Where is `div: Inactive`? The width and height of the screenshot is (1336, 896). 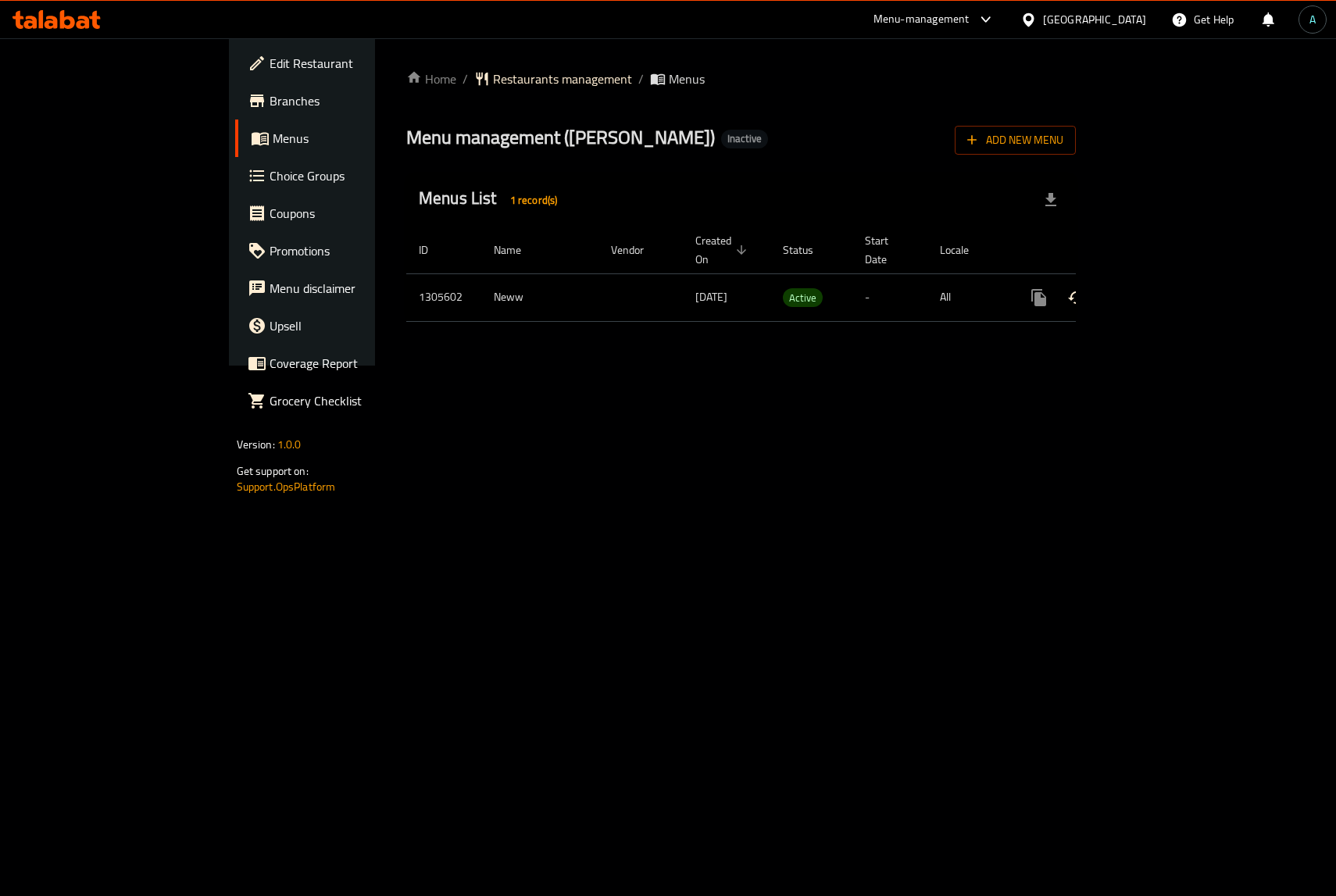 div: Inactive is located at coordinates (745, 139).